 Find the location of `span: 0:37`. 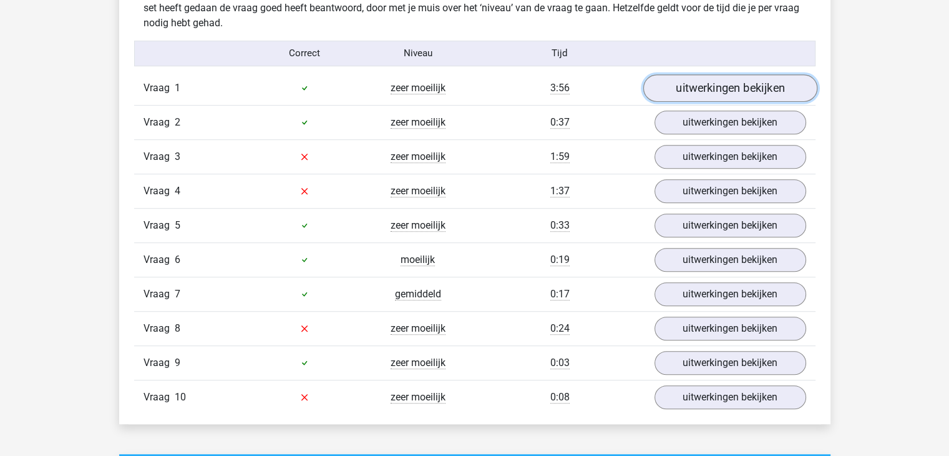

span: 0:37 is located at coordinates (560, 122).